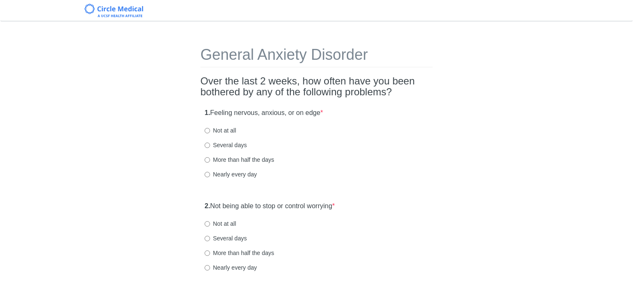 This screenshot has height=296, width=633. I want to click on h2: Over the last 2 weeks, how often have you been bothered by any of the following problems?, so click(316, 87).